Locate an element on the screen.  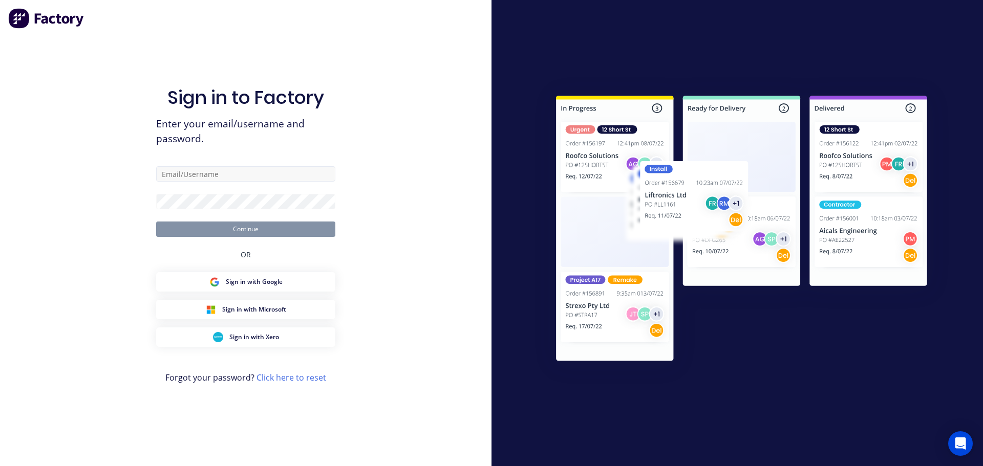
img: Factory is located at coordinates (47, 18).